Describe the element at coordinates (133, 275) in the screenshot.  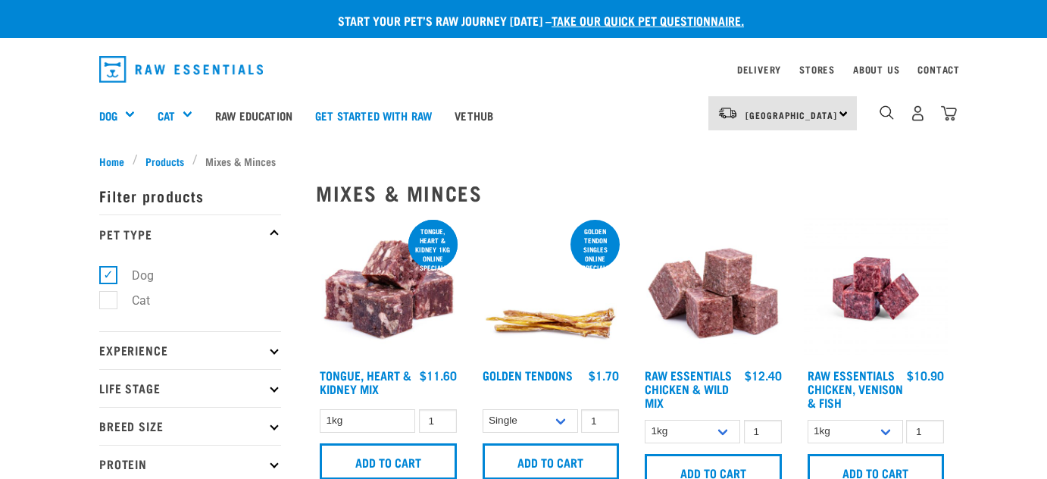
I see `label: Dog` at that location.